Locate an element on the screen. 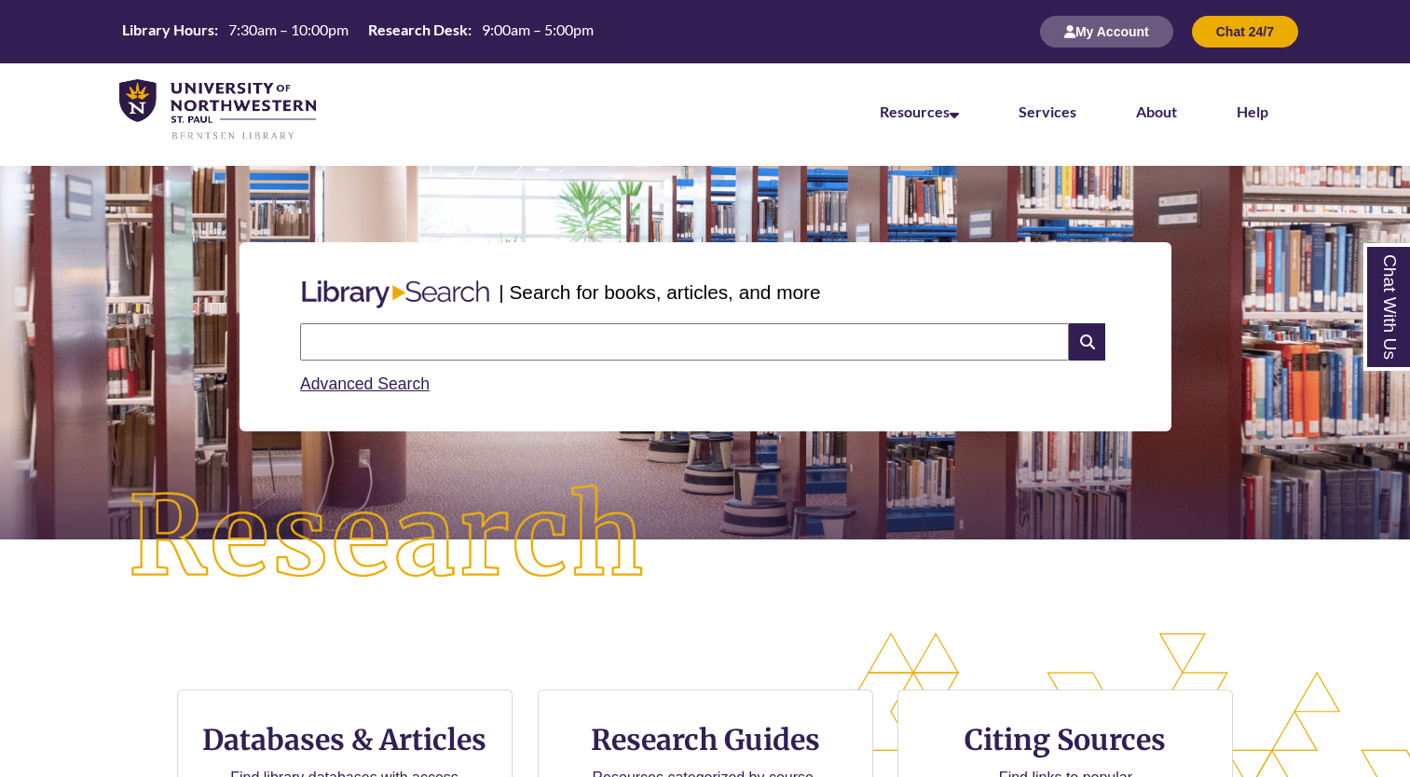  a: Help is located at coordinates (1253, 111).